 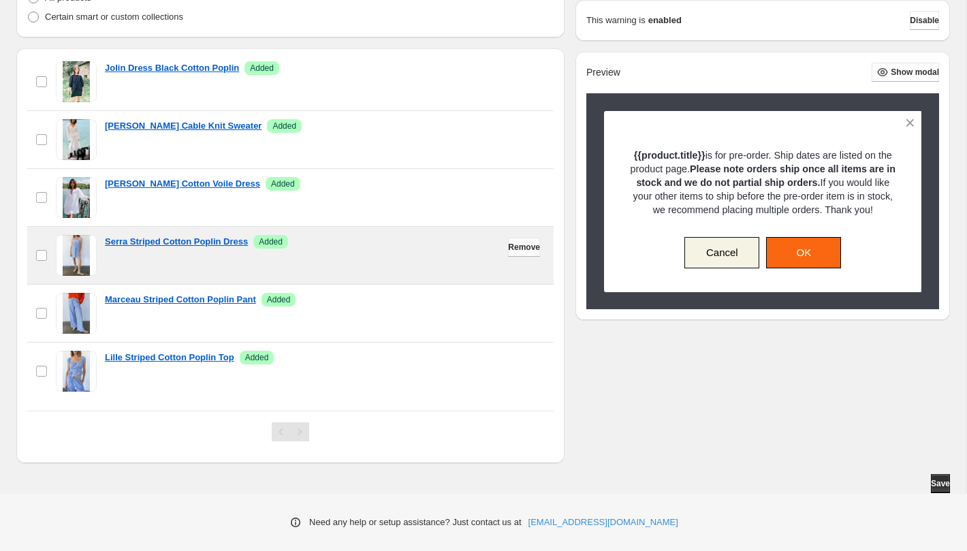 What do you see at coordinates (176, 242) in the screenshot?
I see `a: Serra Striped Cotton Poplin Dress` at bounding box center [176, 242].